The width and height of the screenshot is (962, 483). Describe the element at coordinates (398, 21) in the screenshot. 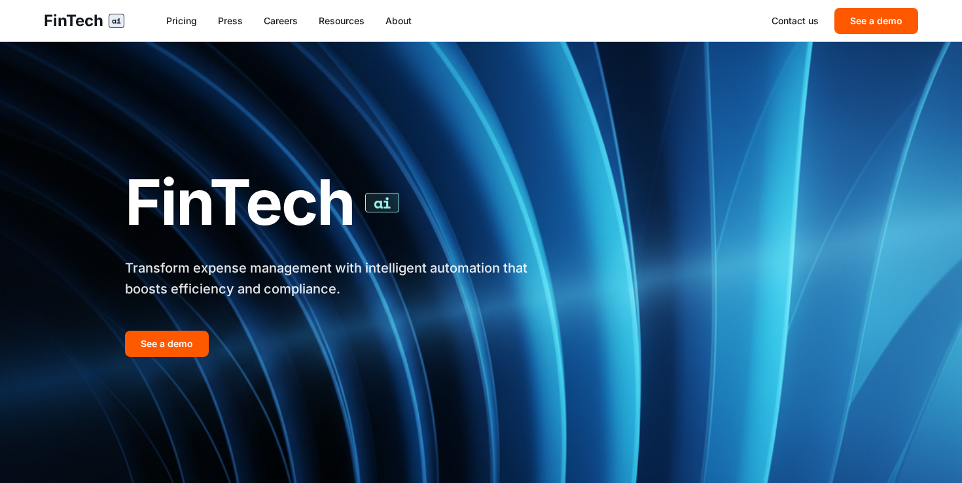

I see `a: About` at that location.